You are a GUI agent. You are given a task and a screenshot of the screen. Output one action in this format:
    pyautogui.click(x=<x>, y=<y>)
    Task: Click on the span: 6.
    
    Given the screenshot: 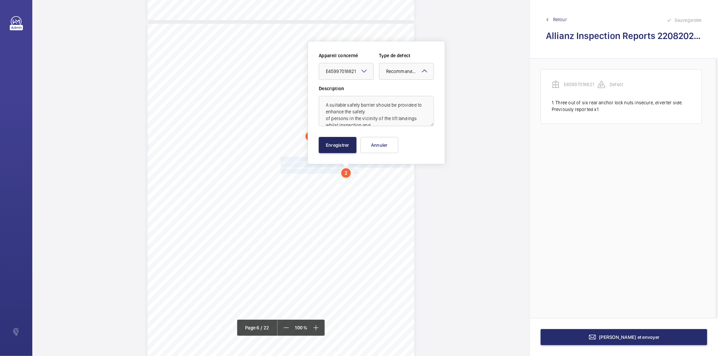 What is the action you would take?
    pyautogui.click(x=183, y=192)
    